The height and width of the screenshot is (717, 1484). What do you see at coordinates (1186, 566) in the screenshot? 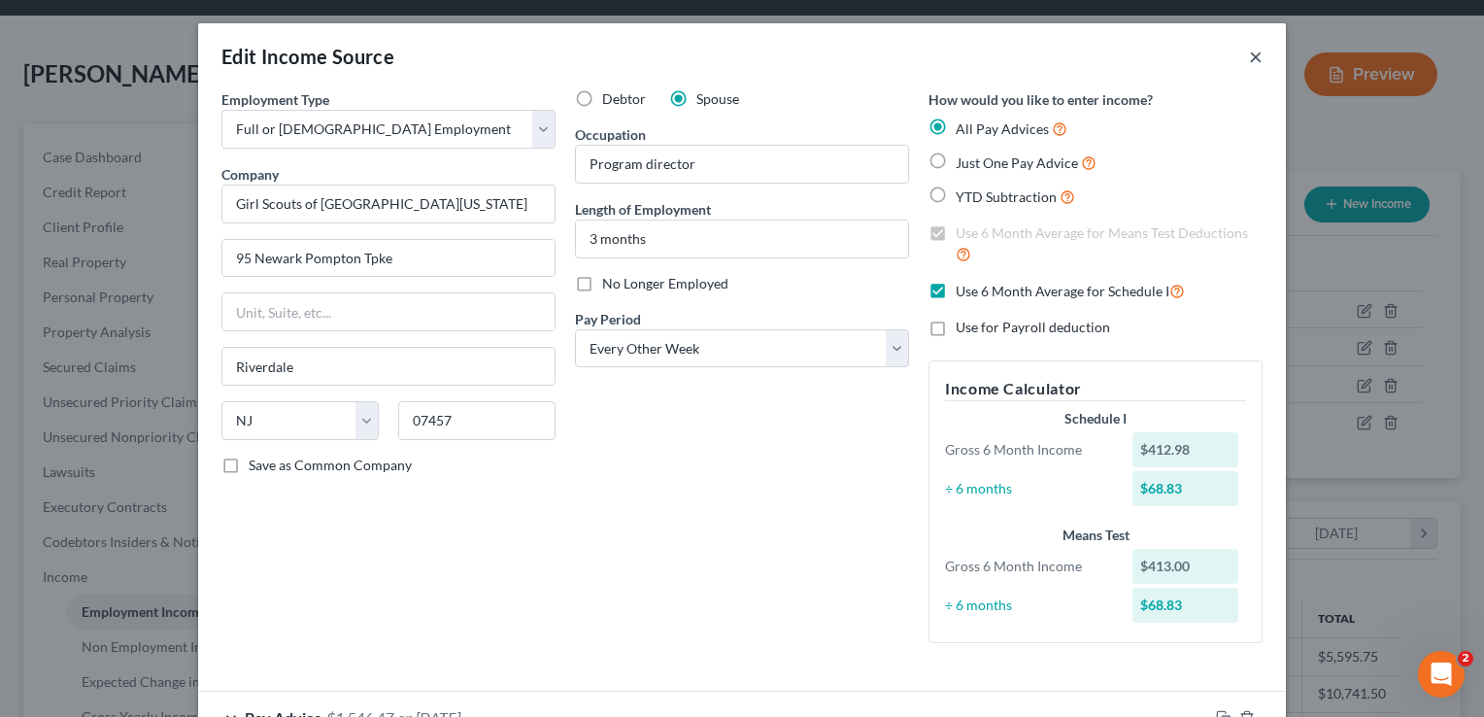
I see `div: $413.00` at bounding box center [1186, 566].